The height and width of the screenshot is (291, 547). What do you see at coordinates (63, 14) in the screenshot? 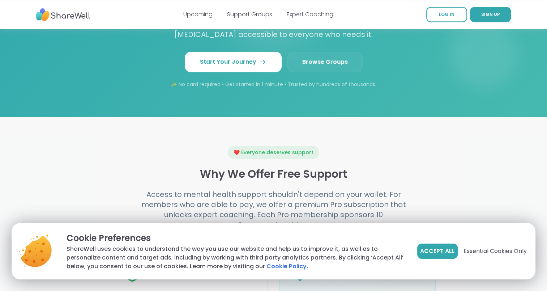
I see `img: ShareWell Nav Logo` at bounding box center [63, 14].